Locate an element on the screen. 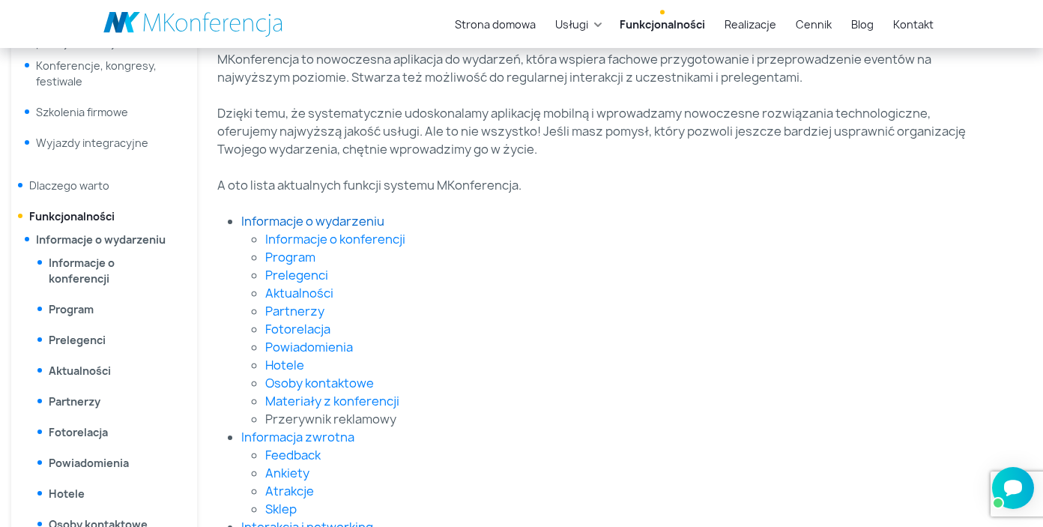 The height and width of the screenshot is (527, 1043). a: Feedback is located at coordinates (293, 455).